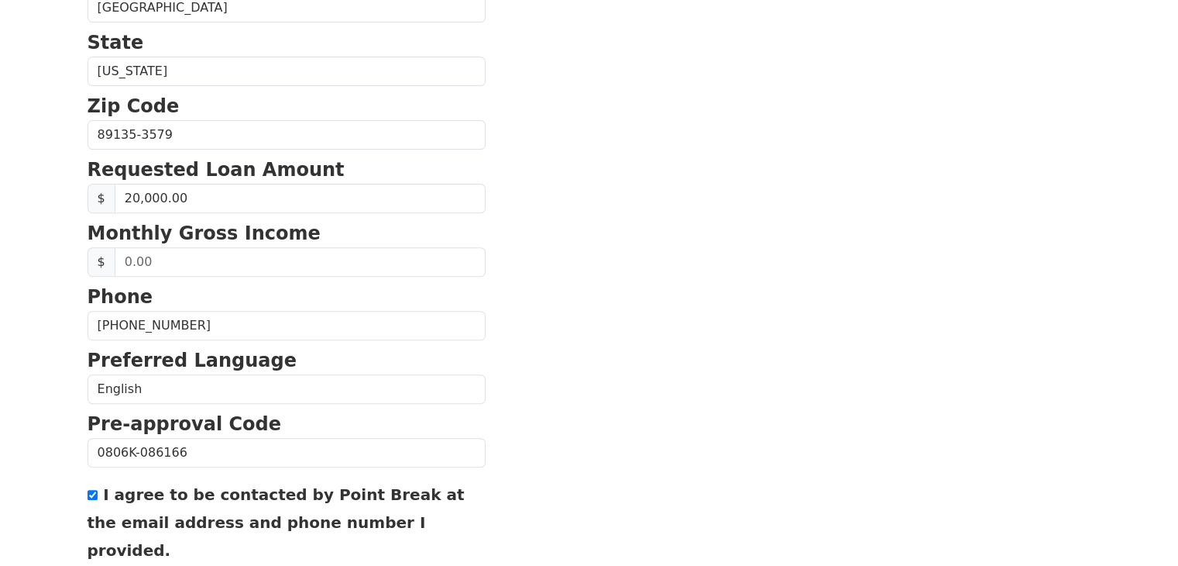 This screenshot has height=566, width=1178. Describe the element at coordinates (120, 297) in the screenshot. I see `strong: Phone` at that location.